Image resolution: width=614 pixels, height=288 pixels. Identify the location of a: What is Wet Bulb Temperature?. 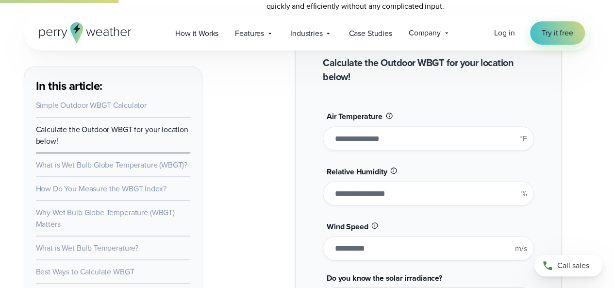
(87, 247).